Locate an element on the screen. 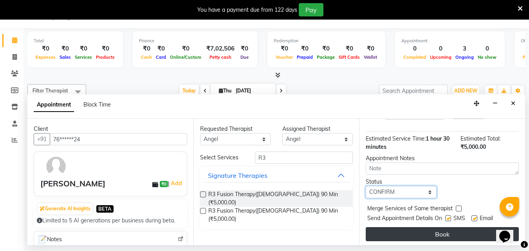 The height and width of the screenshot is (251, 529). div: Assigned Therapist is located at coordinates (317, 129).